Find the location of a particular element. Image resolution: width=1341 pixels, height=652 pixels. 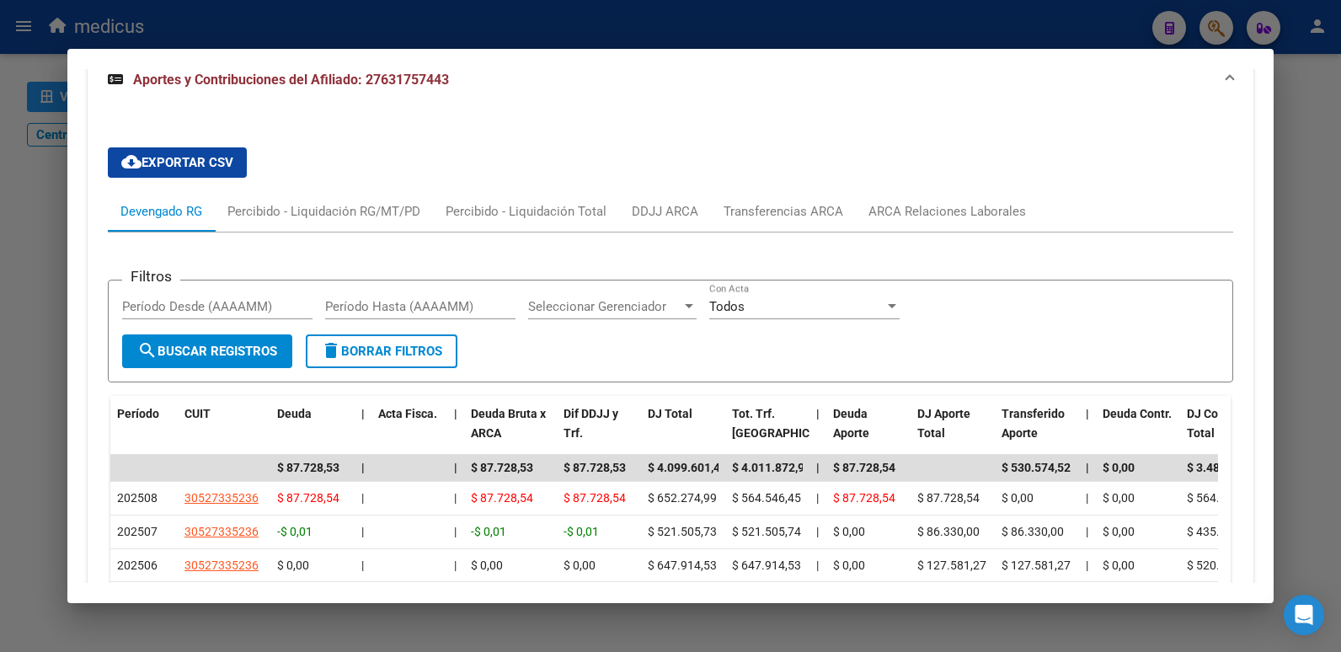

span: Transferido Aporte is located at coordinates (1033, 423).